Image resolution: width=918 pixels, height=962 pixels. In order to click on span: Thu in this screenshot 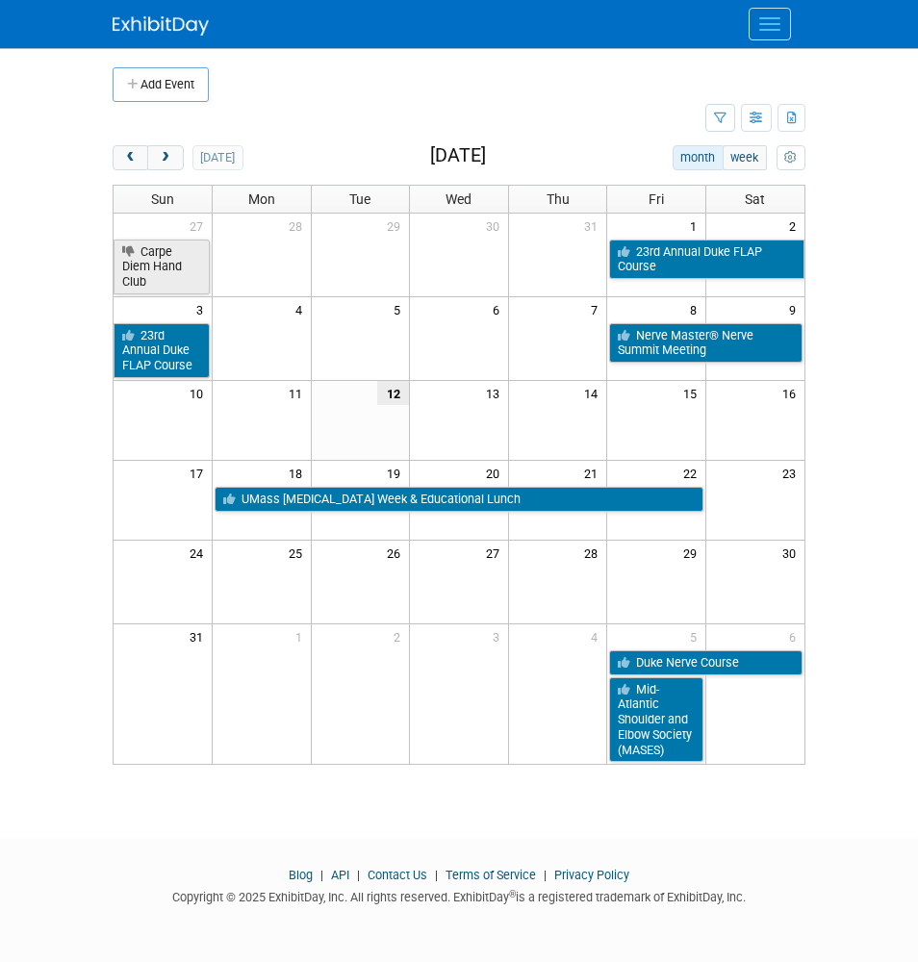, I will do `click(558, 199)`.